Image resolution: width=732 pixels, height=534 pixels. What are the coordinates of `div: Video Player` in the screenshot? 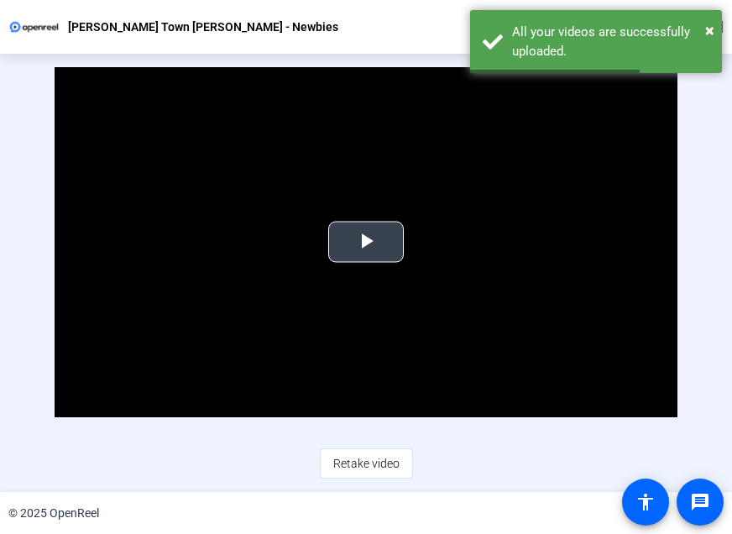 It's located at (365, 242).